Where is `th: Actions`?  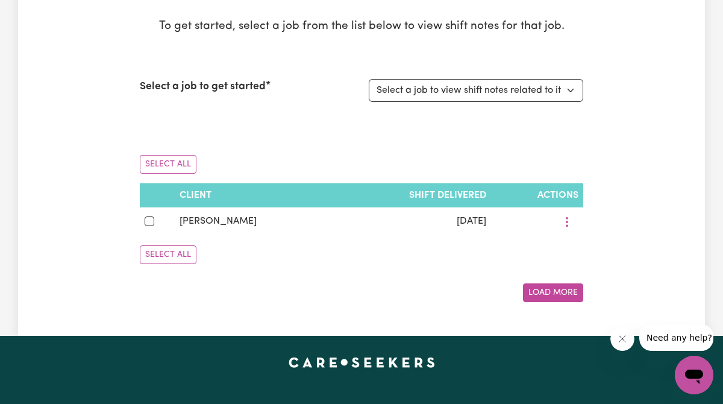
th: Actions is located at coordinates (537, 195).